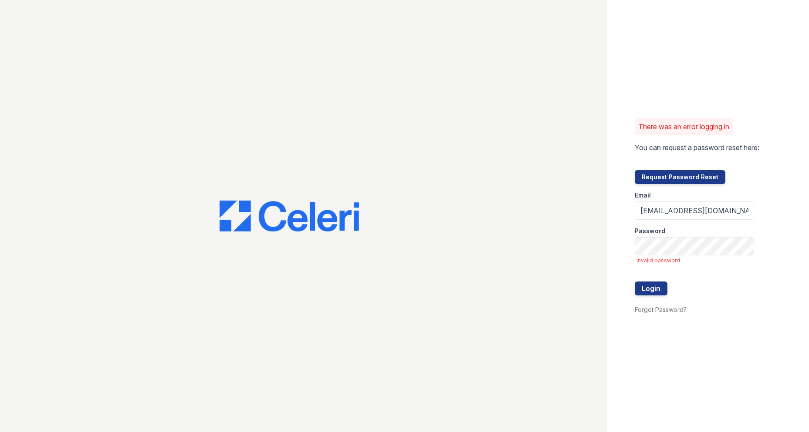  I want to click on a: Forgot Password?, so click(660, 310).